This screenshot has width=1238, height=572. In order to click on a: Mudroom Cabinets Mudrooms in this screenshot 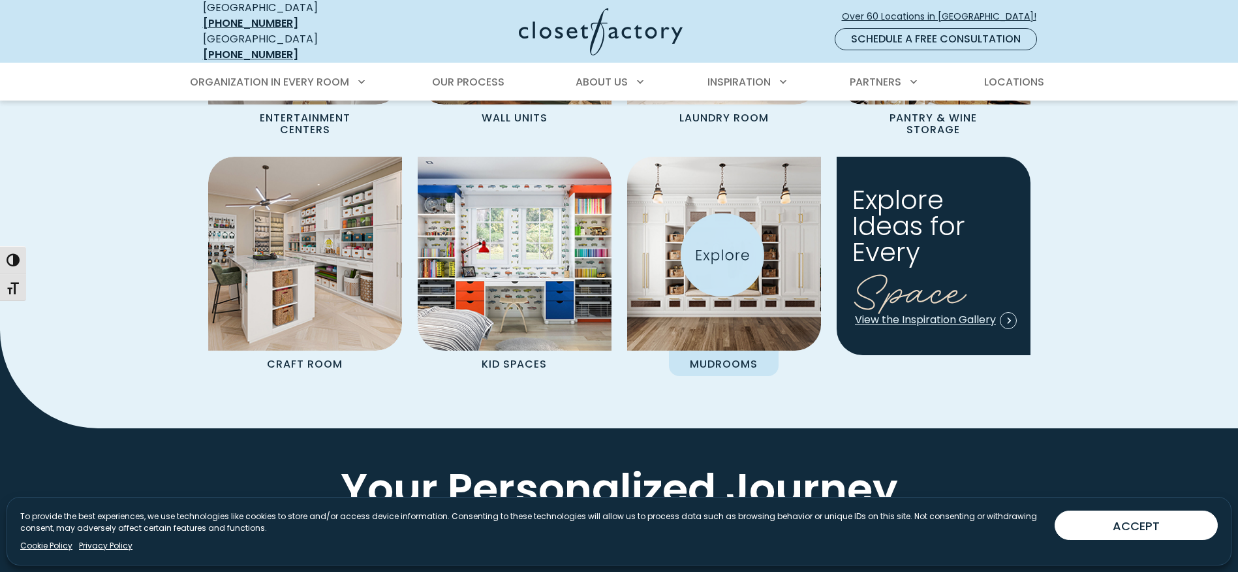, I will do `click(724, 266)`.